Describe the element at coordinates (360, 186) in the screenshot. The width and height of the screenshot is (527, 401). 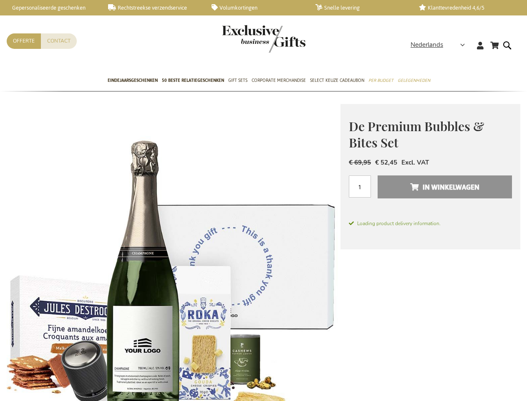
I see `input: Aantal` at that location.